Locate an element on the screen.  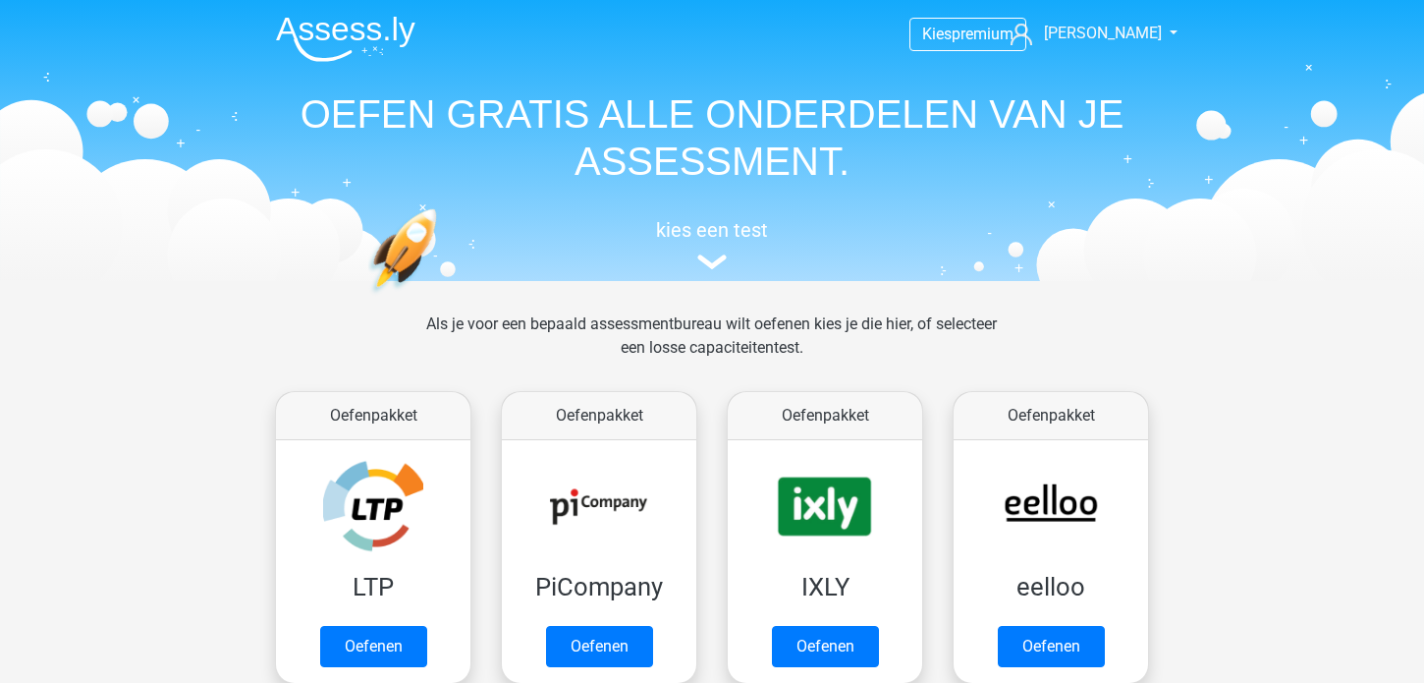
span: Kies is located at coordinates (937, 33).